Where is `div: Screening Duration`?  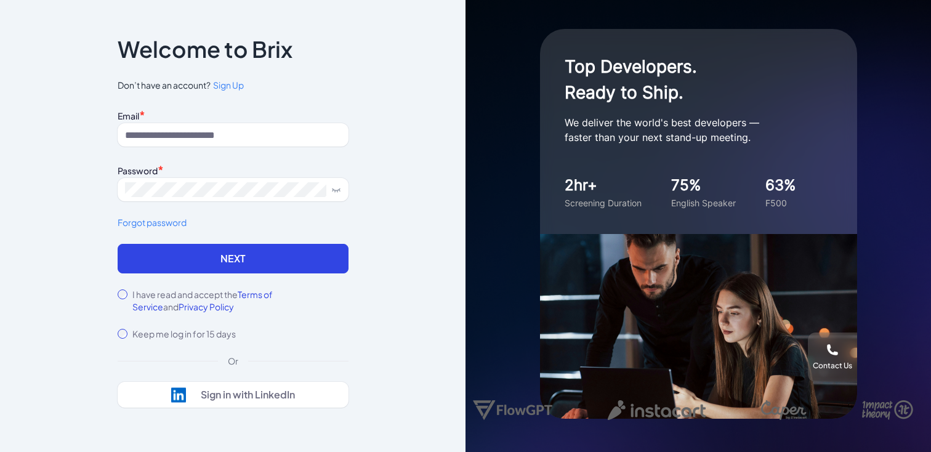
div: Screening Duration is located at coordinates (603, 203).